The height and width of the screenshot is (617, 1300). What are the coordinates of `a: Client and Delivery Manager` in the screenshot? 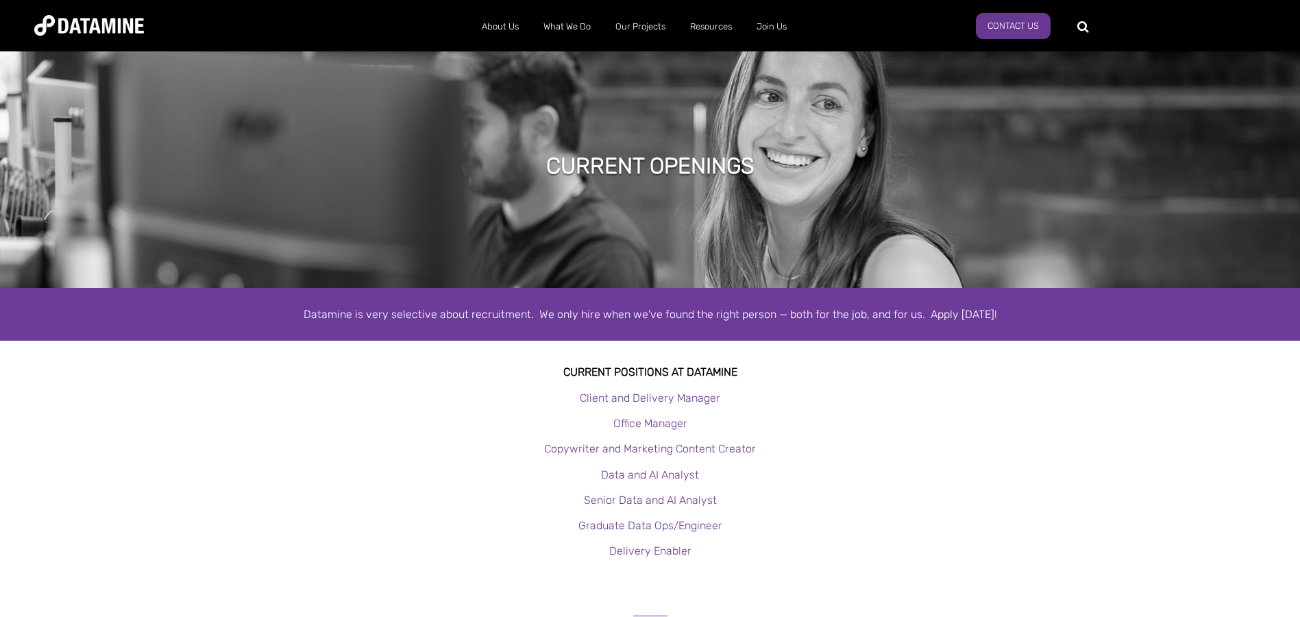 It's located at (650, 398).